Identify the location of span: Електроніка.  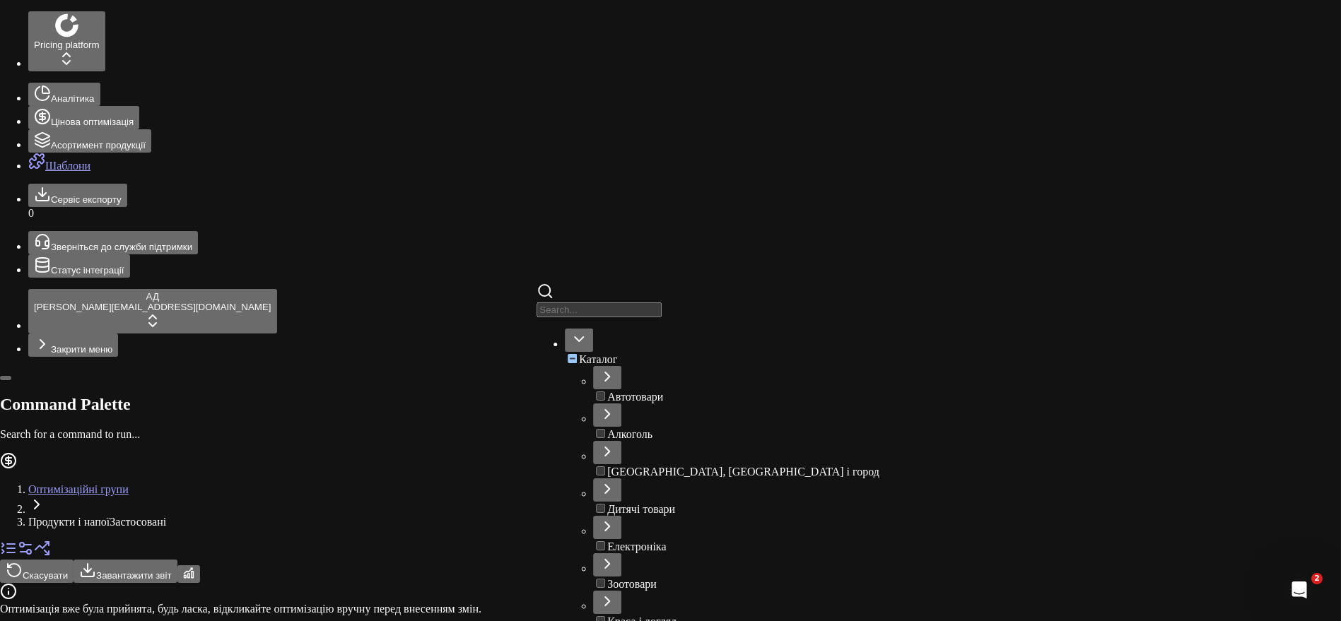
(636, 546).